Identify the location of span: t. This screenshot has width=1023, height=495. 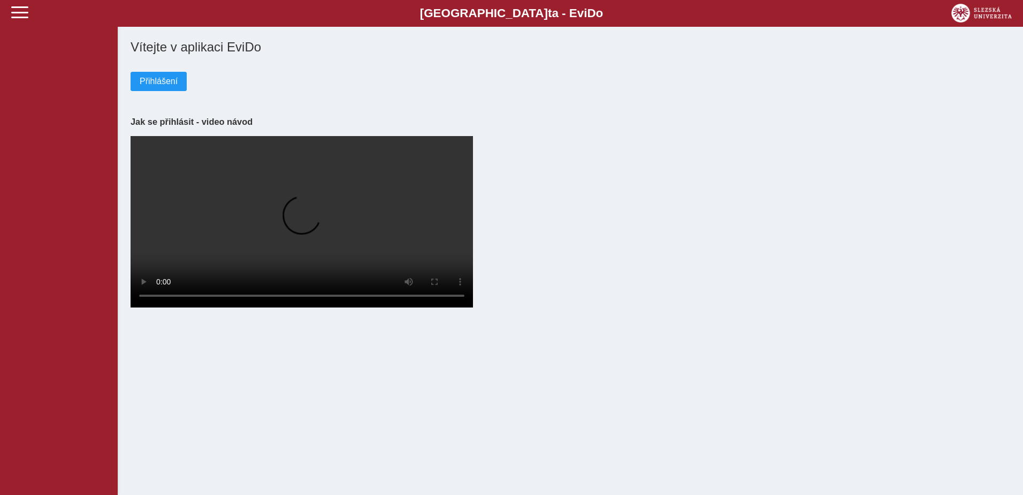
(550, 13).